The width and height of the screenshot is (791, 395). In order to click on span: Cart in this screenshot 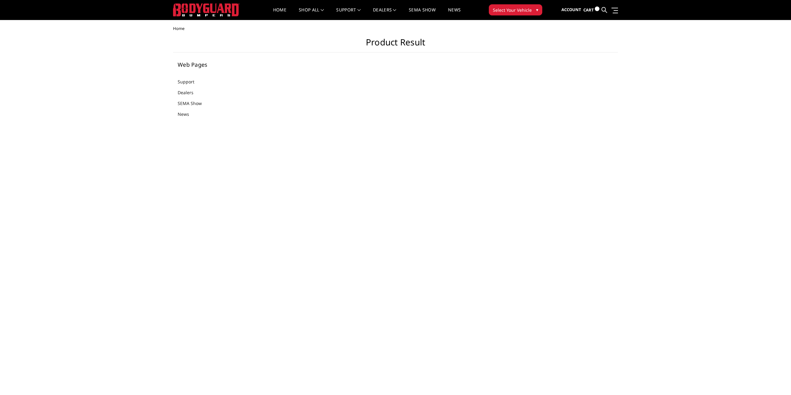, I will do `click(589, 10)`.